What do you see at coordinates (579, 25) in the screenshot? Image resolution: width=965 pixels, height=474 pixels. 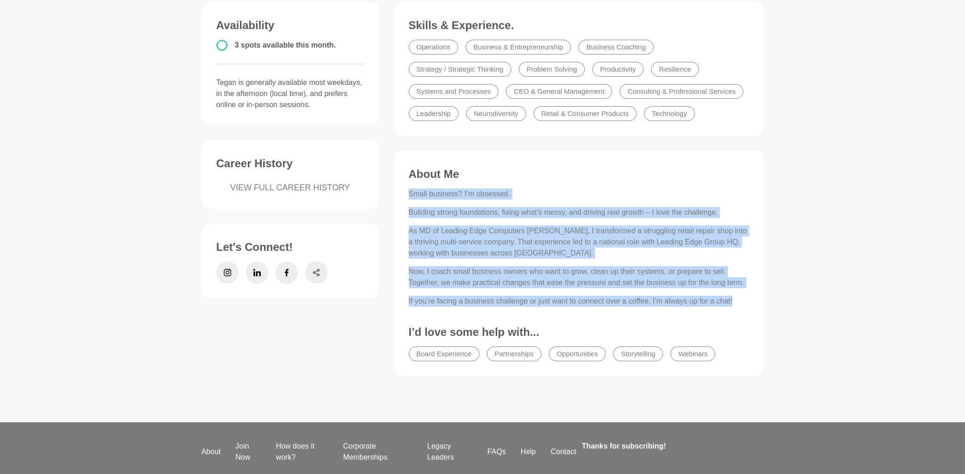 I see `h3: Skills & Experience.` at bounding box center [579, 25].